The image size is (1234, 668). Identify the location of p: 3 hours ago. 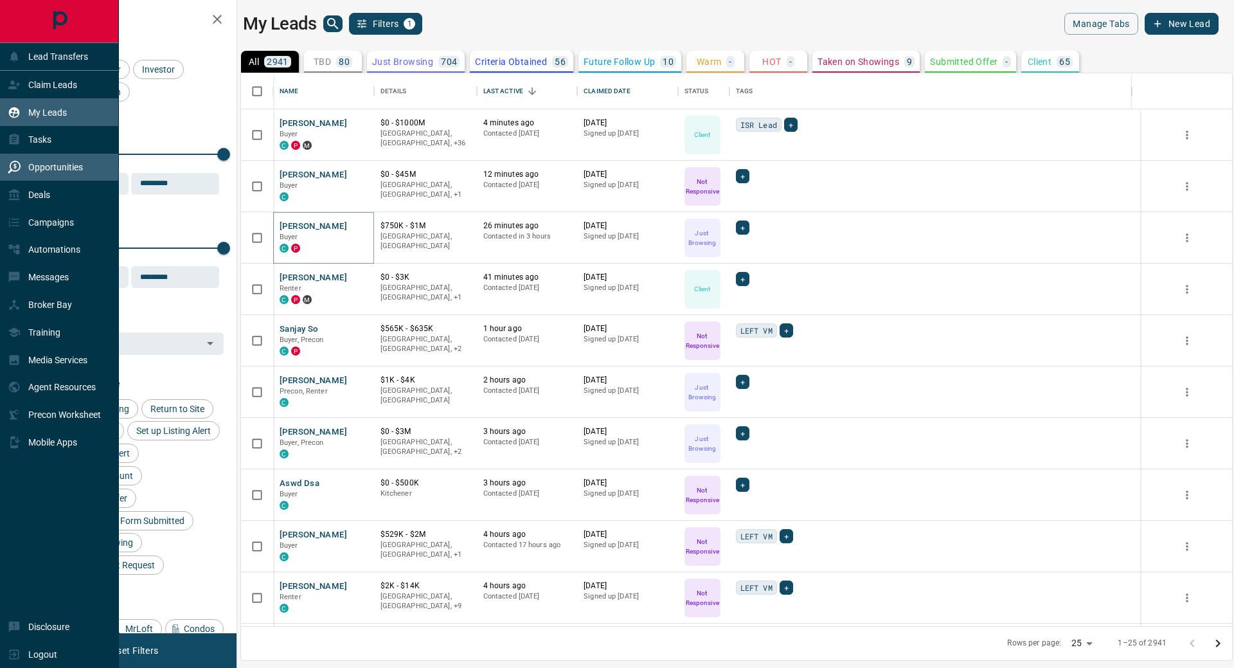
(527, 431).